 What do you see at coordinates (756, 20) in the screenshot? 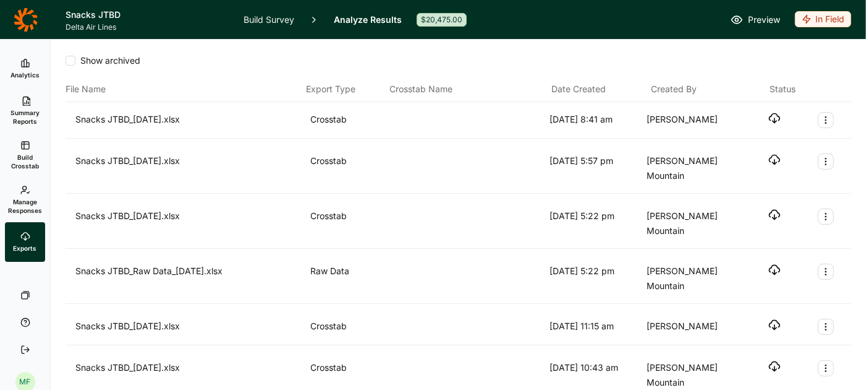
I see `a: Preview` at bounding box center [756, 20].